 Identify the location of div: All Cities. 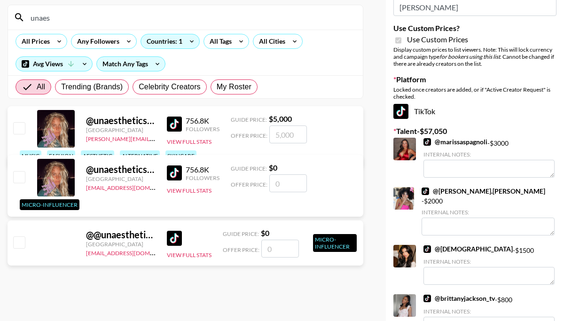
(270, 41).